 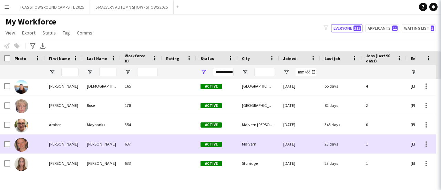 I want to click on span: Comms, so click(x=84, y=33).